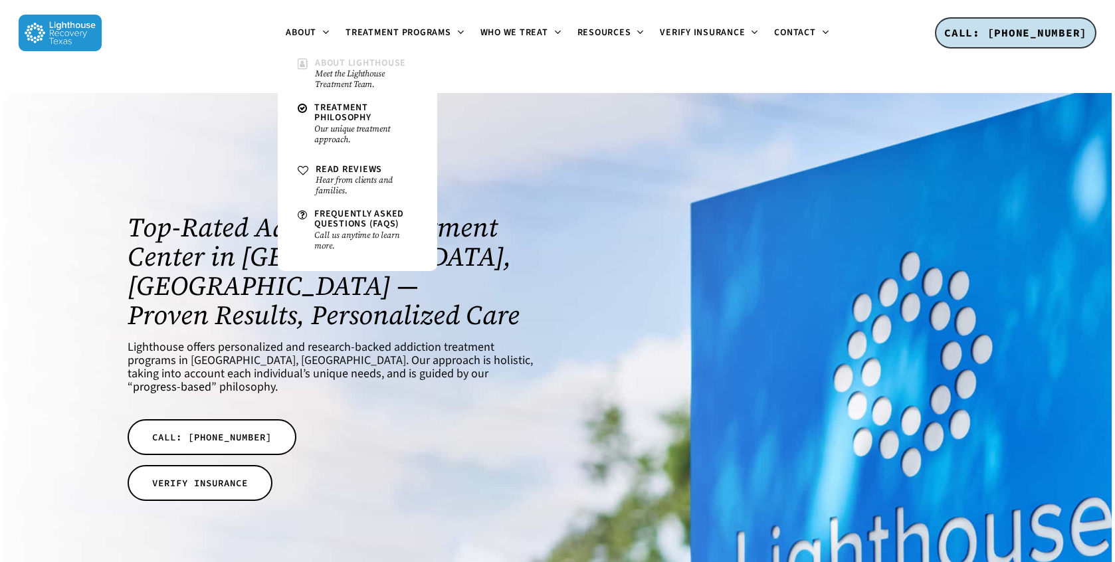 The width and height of the screenshot is (1115, 562). Describe the element at coordinates (703, 33) in the screenshot. I see `span: Verify Insurance` at that location.